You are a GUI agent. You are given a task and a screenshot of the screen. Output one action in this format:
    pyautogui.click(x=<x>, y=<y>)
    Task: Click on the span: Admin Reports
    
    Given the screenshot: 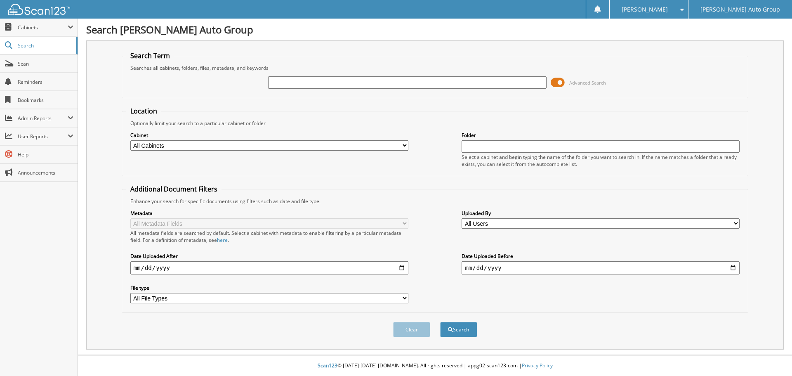 What is the action you would take?
    pyautogui.click(x=42, y=118)
    